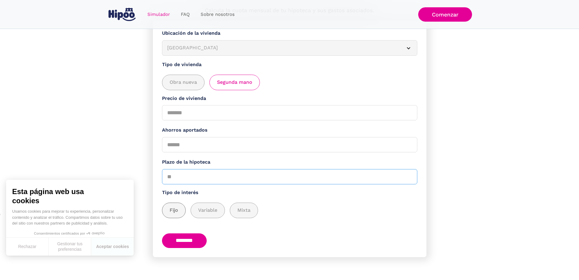 The width and height of the screenshot is (579, 280). Describe the element at coordinates (174, 210) in the screenshot. I see `span: Fijo` at that location.